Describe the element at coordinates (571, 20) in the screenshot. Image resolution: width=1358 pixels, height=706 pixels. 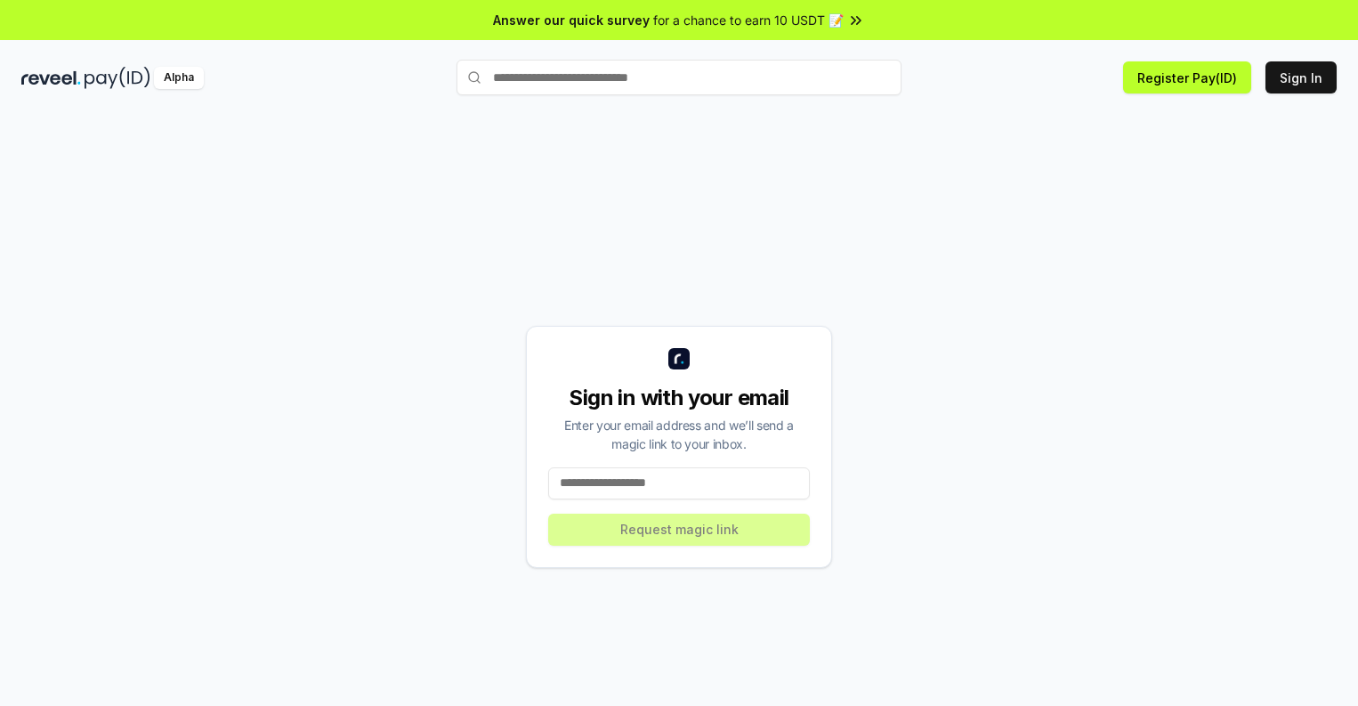
I see `span: Answer our quick survey` at that location.